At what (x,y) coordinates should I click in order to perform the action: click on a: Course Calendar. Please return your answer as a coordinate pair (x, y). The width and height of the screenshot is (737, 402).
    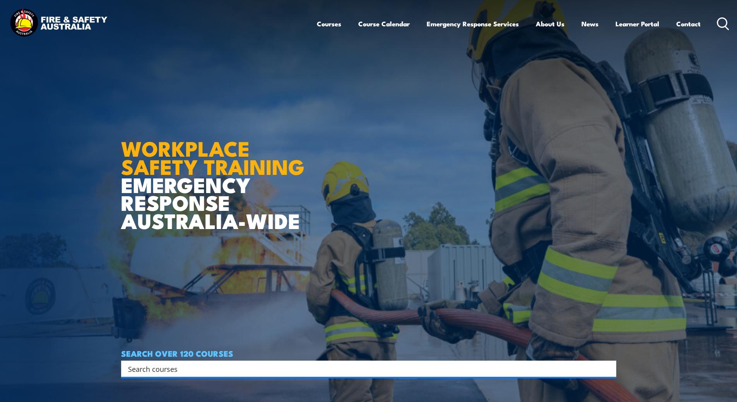
    Looking at the image, I should click on (384, 24).